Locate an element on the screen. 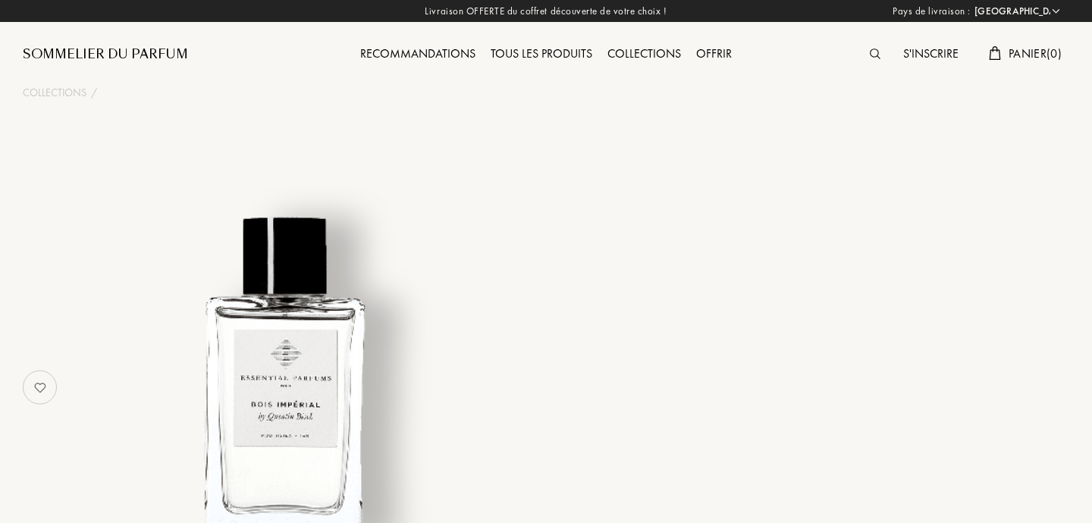 This screenshot has height=523, width=1092. div: Recommandations is located at coordinates (418, 55).